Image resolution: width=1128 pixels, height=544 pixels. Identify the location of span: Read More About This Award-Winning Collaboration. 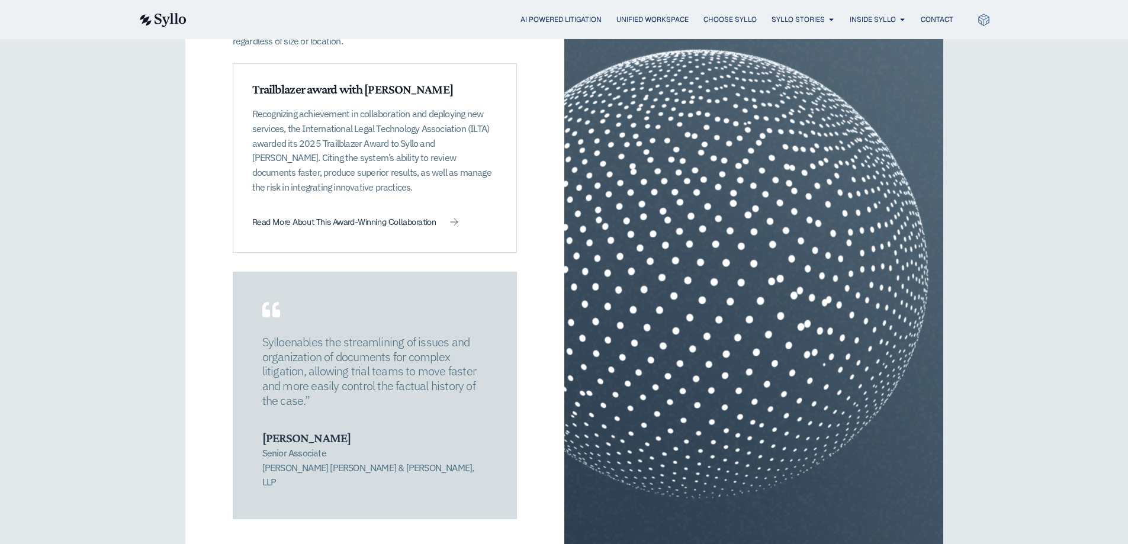
(344, 222).